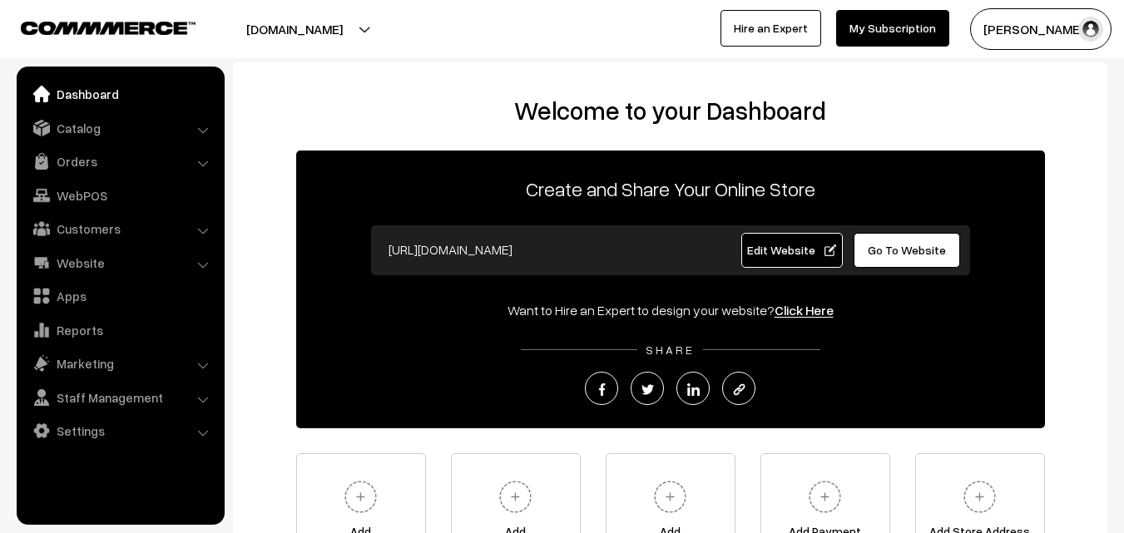 The image size is (1124, 533). Describe the element at coordinates (791, 250) in the screenshot. I see `span: Edit Website` at that location.